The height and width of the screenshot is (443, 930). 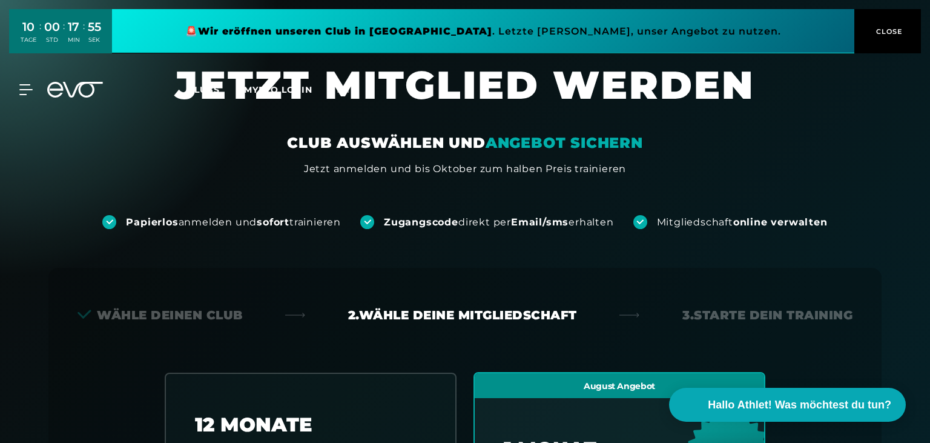 I want to click on span: Hallo Athlet! Was möchtest du tun?, so click(x=799, y=404).